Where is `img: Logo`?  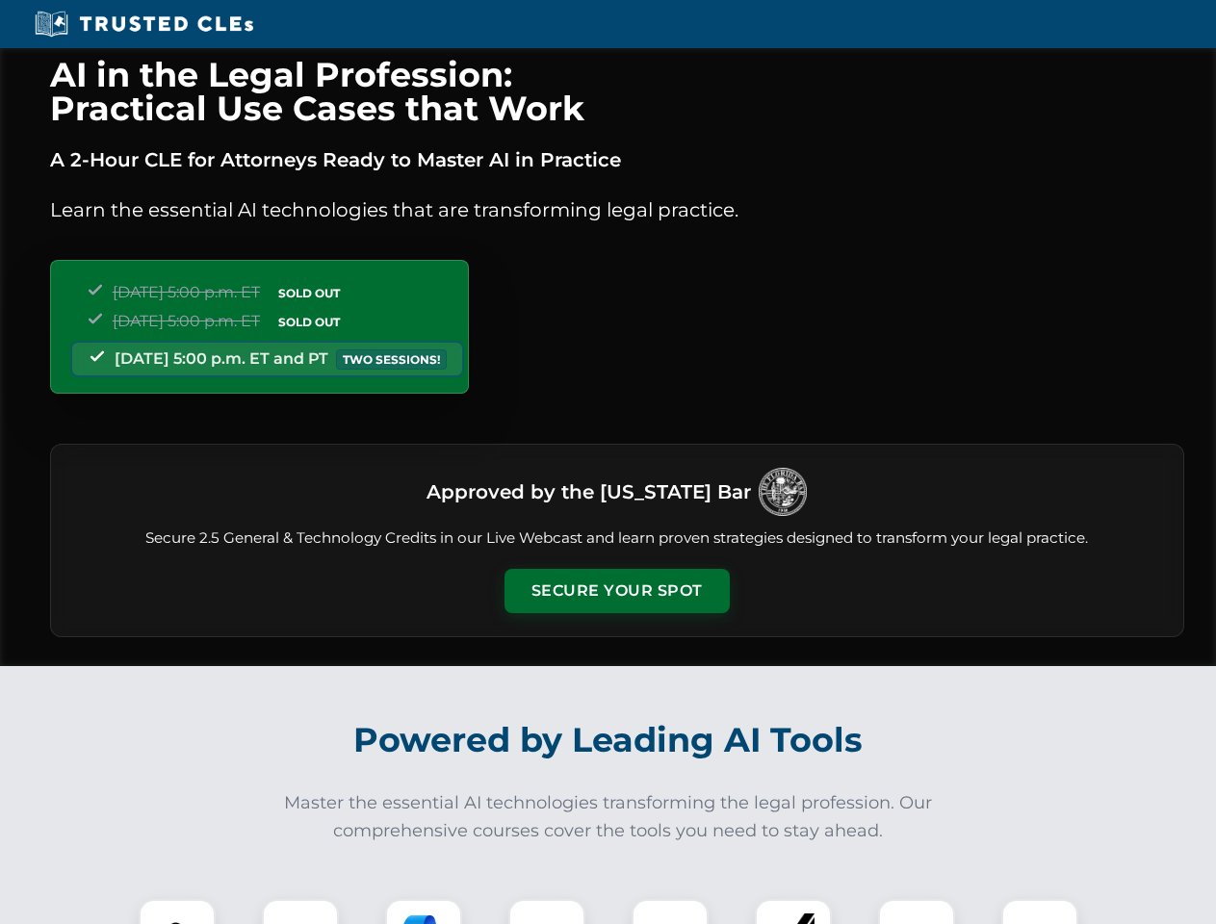 img: Logo is located at coordinates (783, 492).